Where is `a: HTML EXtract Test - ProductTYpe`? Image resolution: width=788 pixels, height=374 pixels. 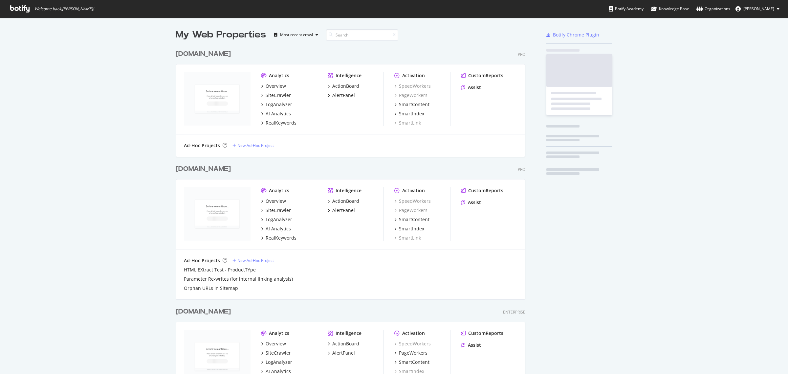 a: HTML EXtract Test - ProductTYpe is located at coordinates (220, 270).